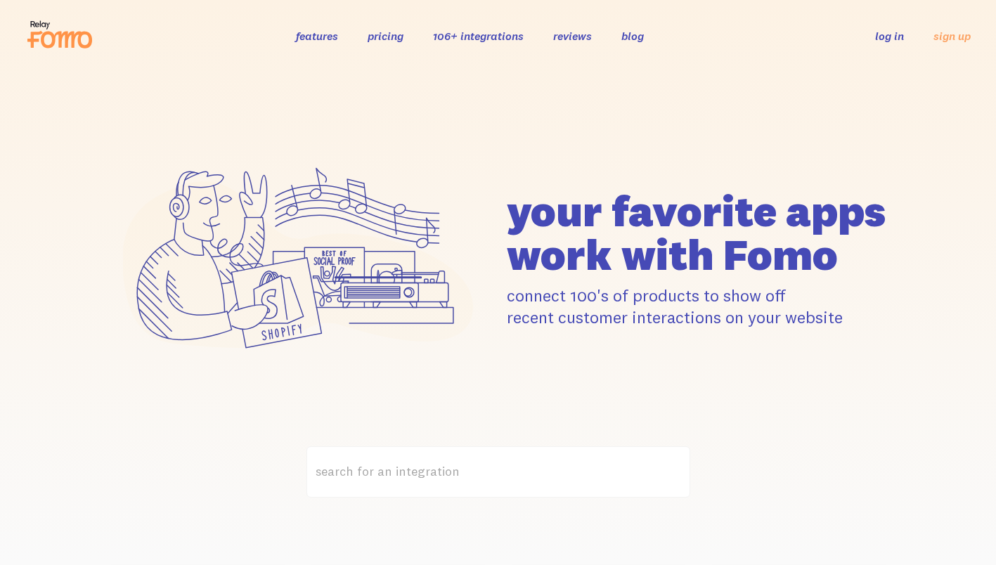 This screenshot has width=996, height=565. What do you see at coordinates (498, 472) in the screenshot?
I see `label: search for an integration` at bounding box center [498, 472].